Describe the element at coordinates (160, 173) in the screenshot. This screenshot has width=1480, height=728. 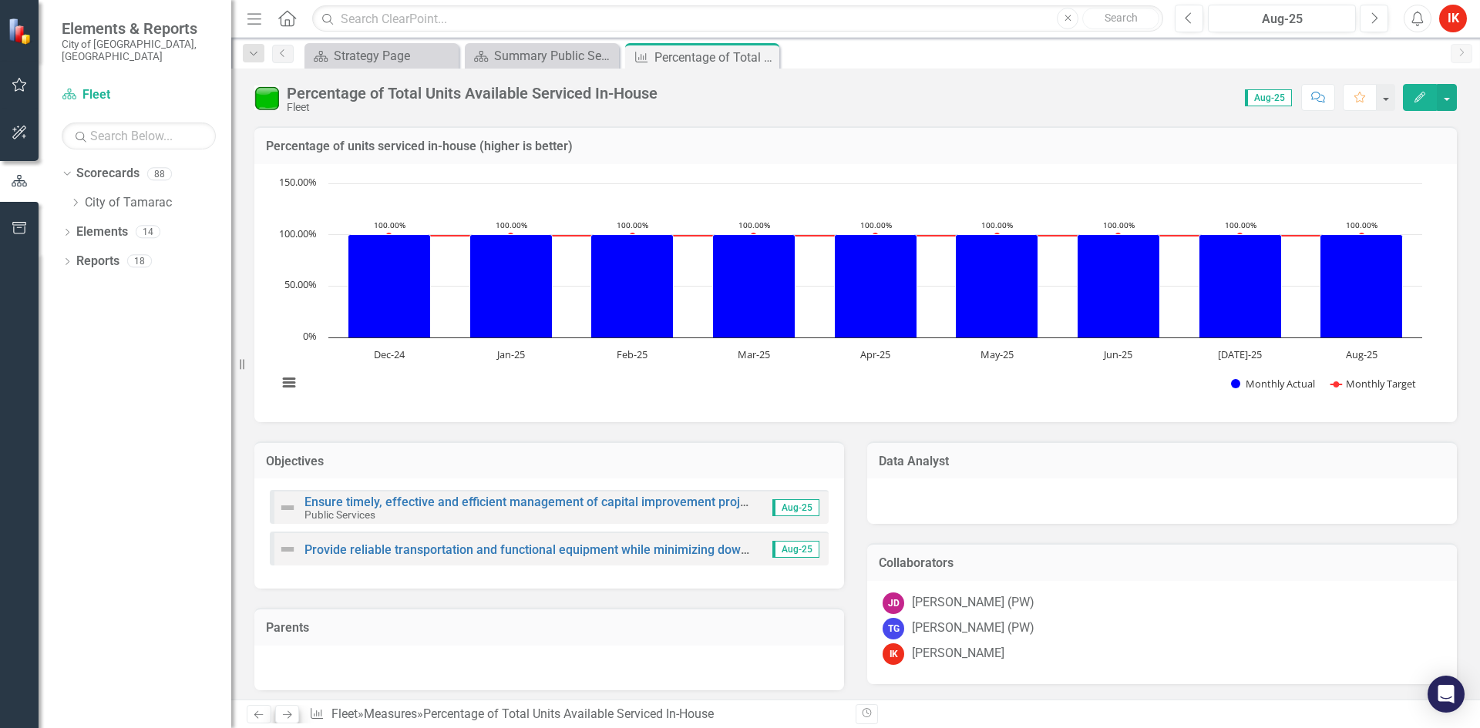
I see `div: 88` at that location.